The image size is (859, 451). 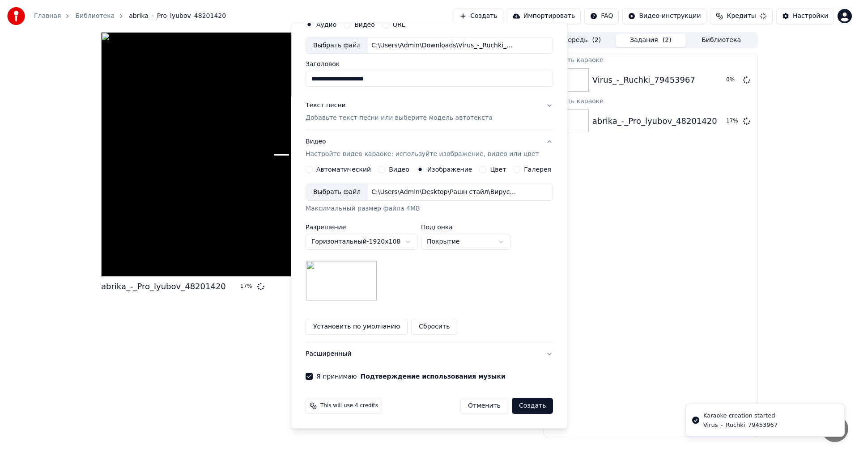 What do you see at coordinates (357, 327) in the screenshot?
I see `button: Установить по умолчанию` at bounding box center [357, 327].